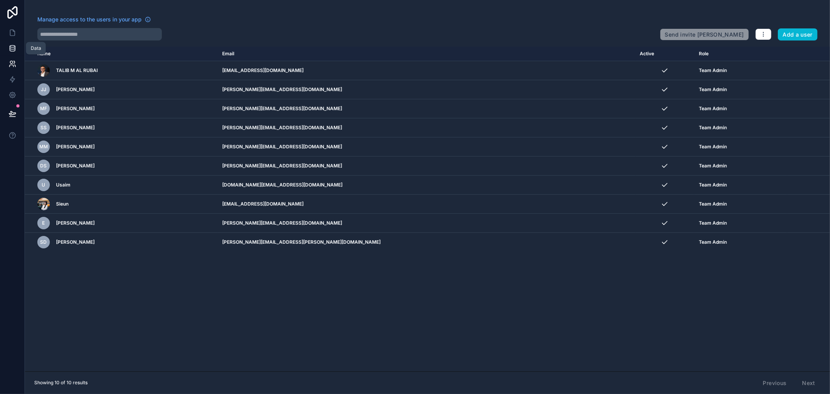  I want to click on span: SS, so click(44, 128).